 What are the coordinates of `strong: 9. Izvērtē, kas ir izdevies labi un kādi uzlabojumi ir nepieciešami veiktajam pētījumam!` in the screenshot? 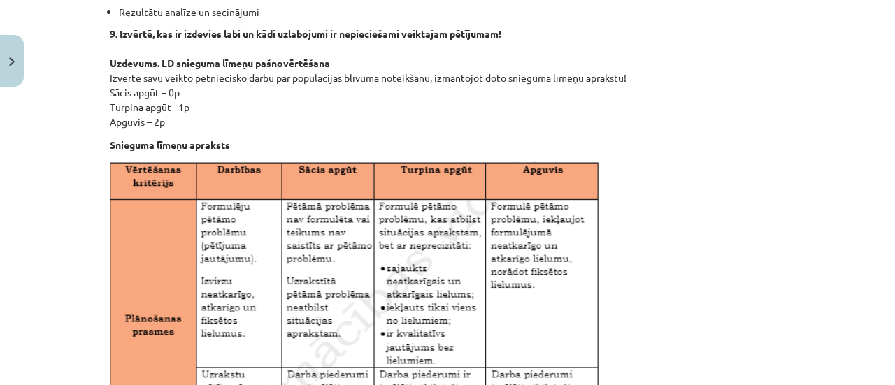 It's located at (305, 34).